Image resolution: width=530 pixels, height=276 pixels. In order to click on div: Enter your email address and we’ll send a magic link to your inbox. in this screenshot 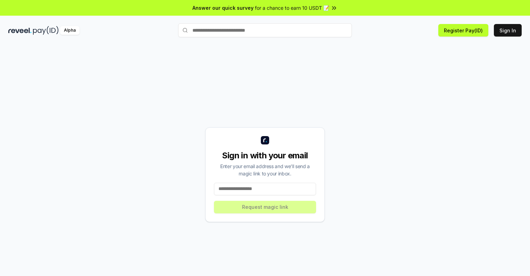, I will do `click(265, 170)`.